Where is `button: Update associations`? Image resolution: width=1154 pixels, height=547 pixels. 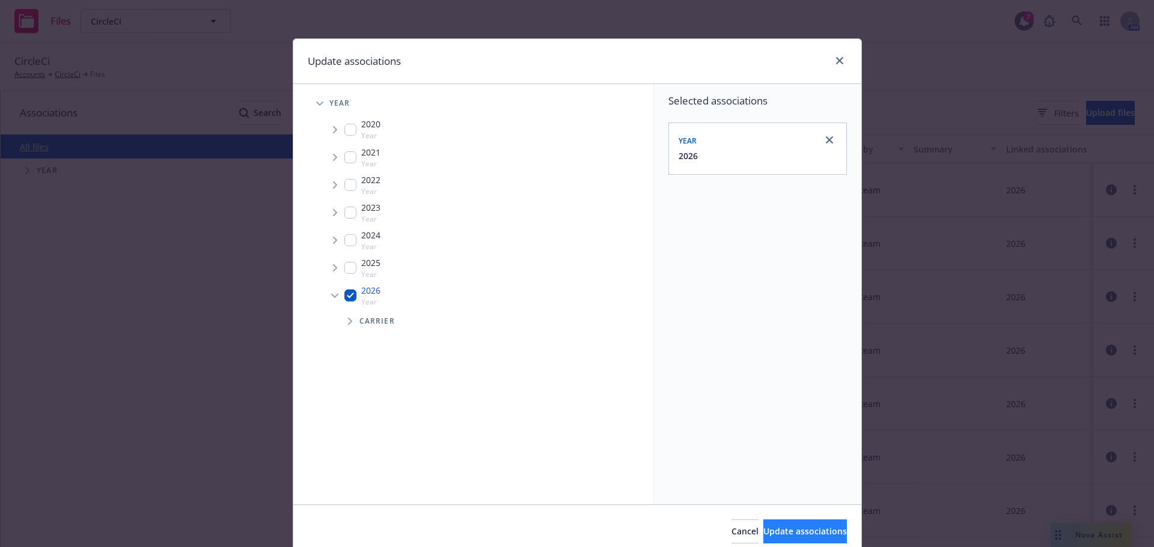 button: Update associations is located at coordinates (805, 532).